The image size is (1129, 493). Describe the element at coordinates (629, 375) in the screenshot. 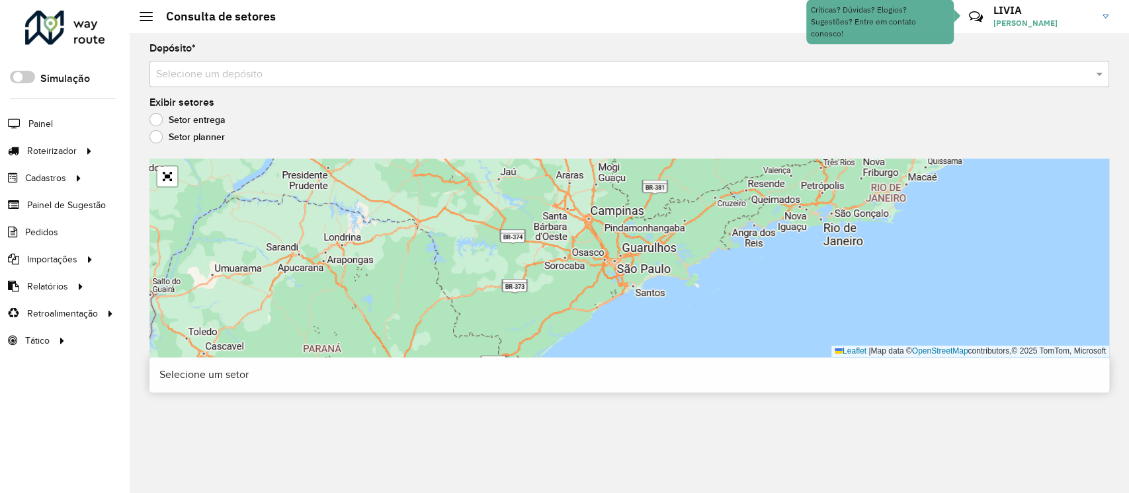

I see `div: Selecione um setor` at that location.